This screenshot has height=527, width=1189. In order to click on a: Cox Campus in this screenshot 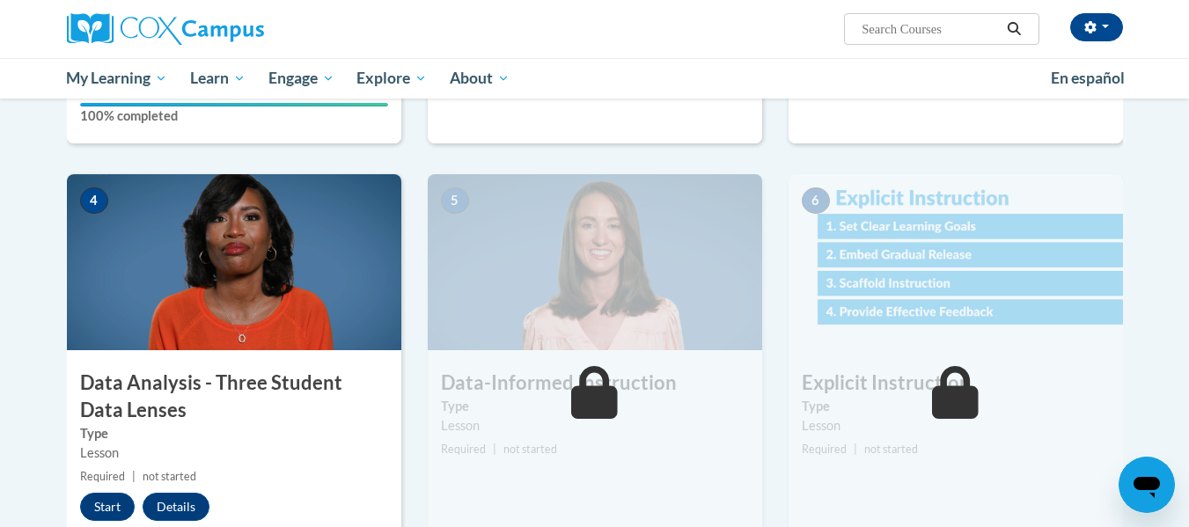, I will do `click(234, 29)`.